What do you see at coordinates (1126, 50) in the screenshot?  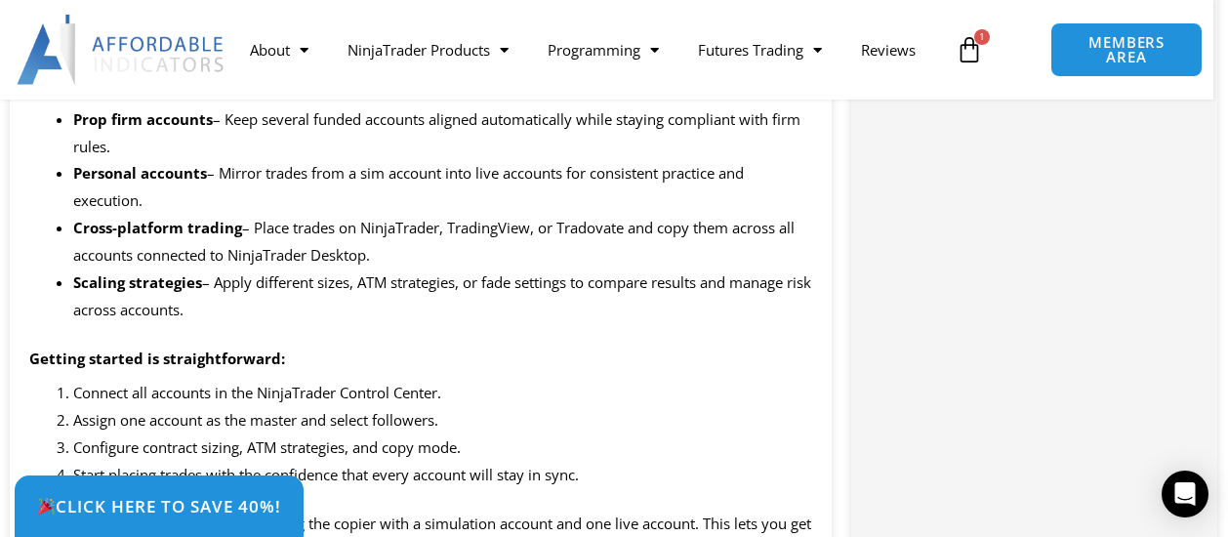 I see `span: MEMBERS AREA` at bounding box center [1126, 50].